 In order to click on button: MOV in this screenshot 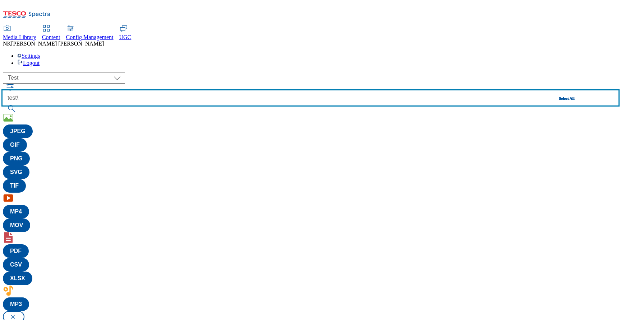, I will do `click(17, 226)`.